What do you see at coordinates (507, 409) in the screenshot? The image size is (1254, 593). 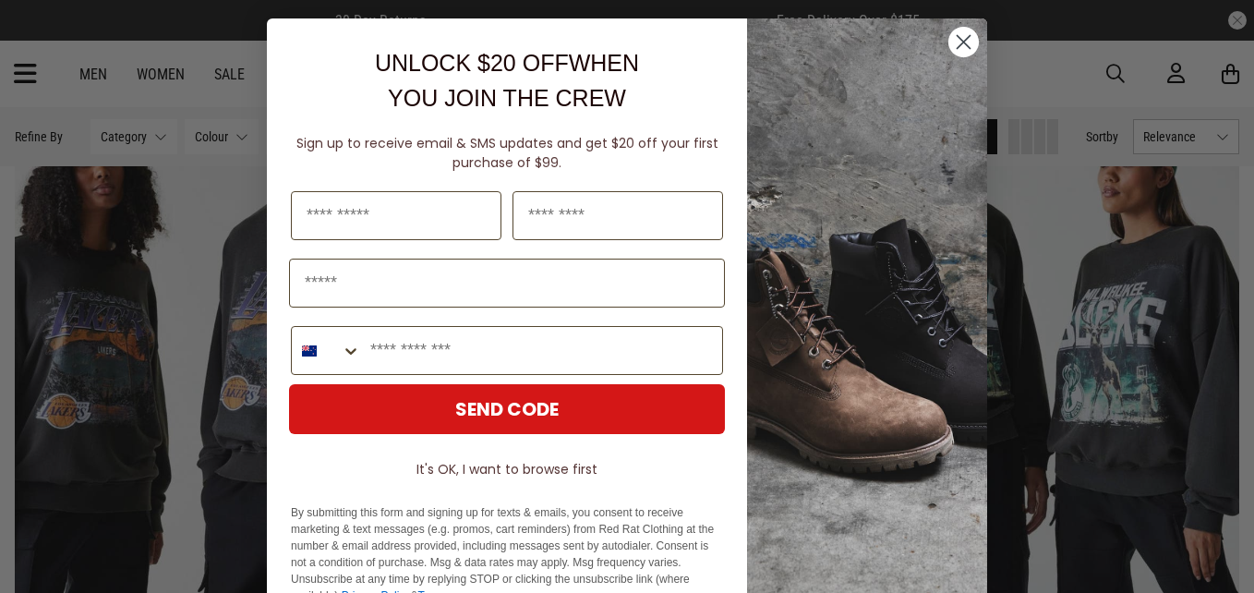 I see `button: SEND CODE` at bounding box center [507, 409].